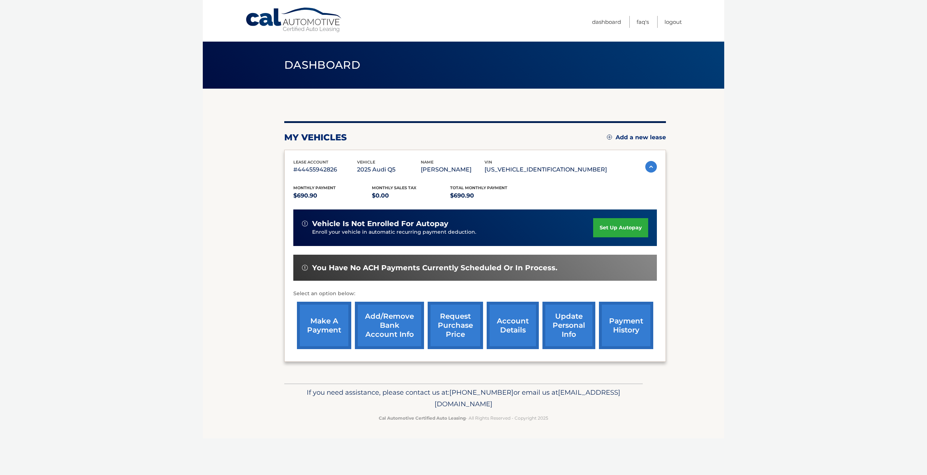  What do you see at coordinates (314, 188) in the screenshot?
I see `span: Monthly Payment` at bounding box center [314, 188].